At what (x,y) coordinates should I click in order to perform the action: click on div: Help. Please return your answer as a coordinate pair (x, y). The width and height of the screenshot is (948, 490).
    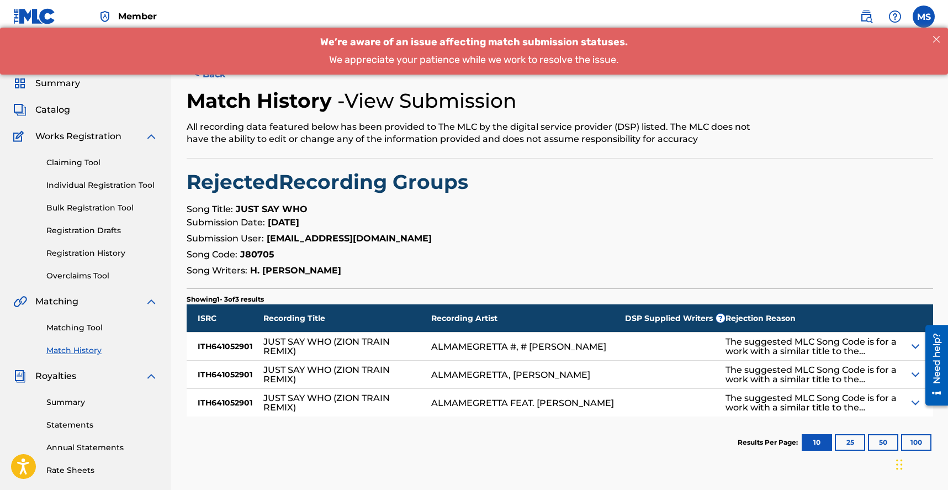
    Looking at the image, I should click on (895, 17).